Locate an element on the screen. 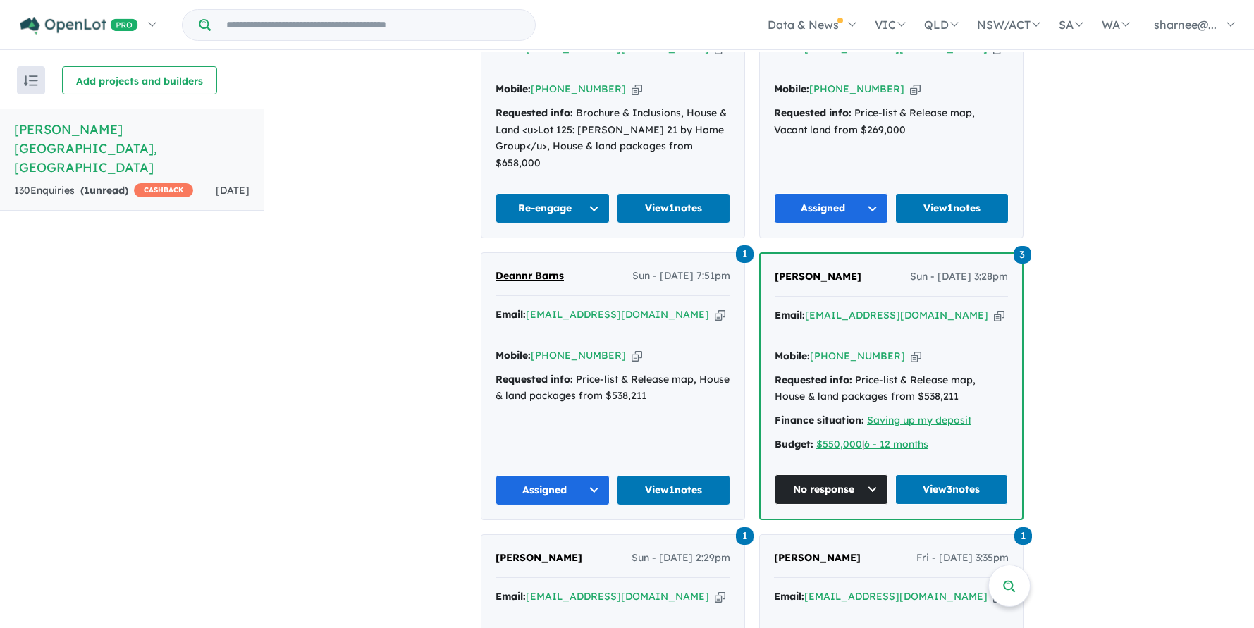  span: CASHBACK is located at coordinates (164, 190).